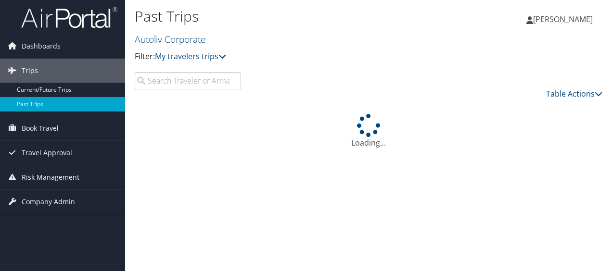 The width and height of the screenshot is (612, 271). I want to click on img: airportal-logo.png, so click(69, 17).